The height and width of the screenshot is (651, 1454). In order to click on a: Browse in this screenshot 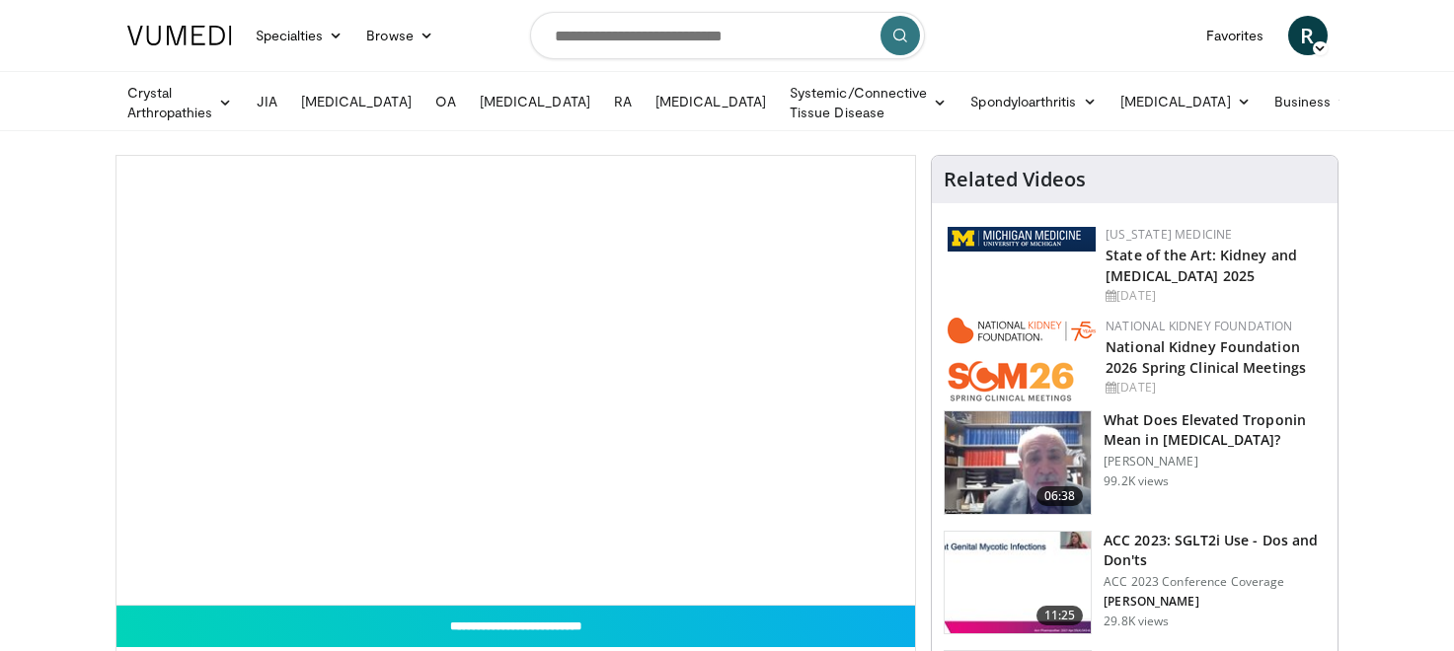, I will do `click(400, 36)`.